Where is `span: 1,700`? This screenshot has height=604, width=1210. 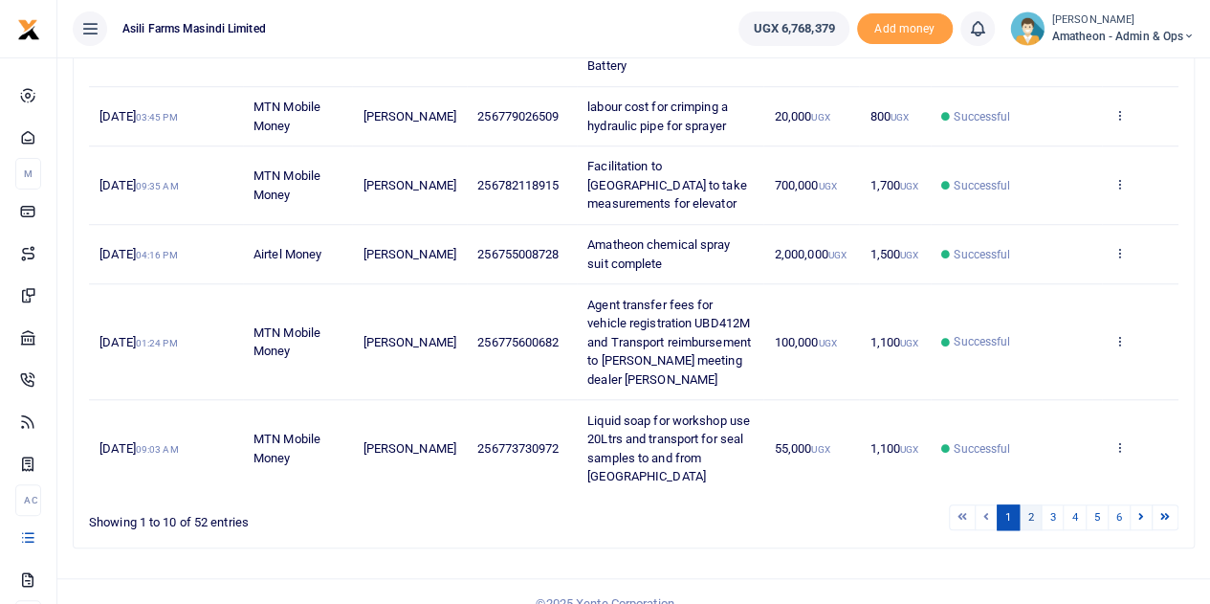 span: 1,700 is located at coordinates (894, 185).